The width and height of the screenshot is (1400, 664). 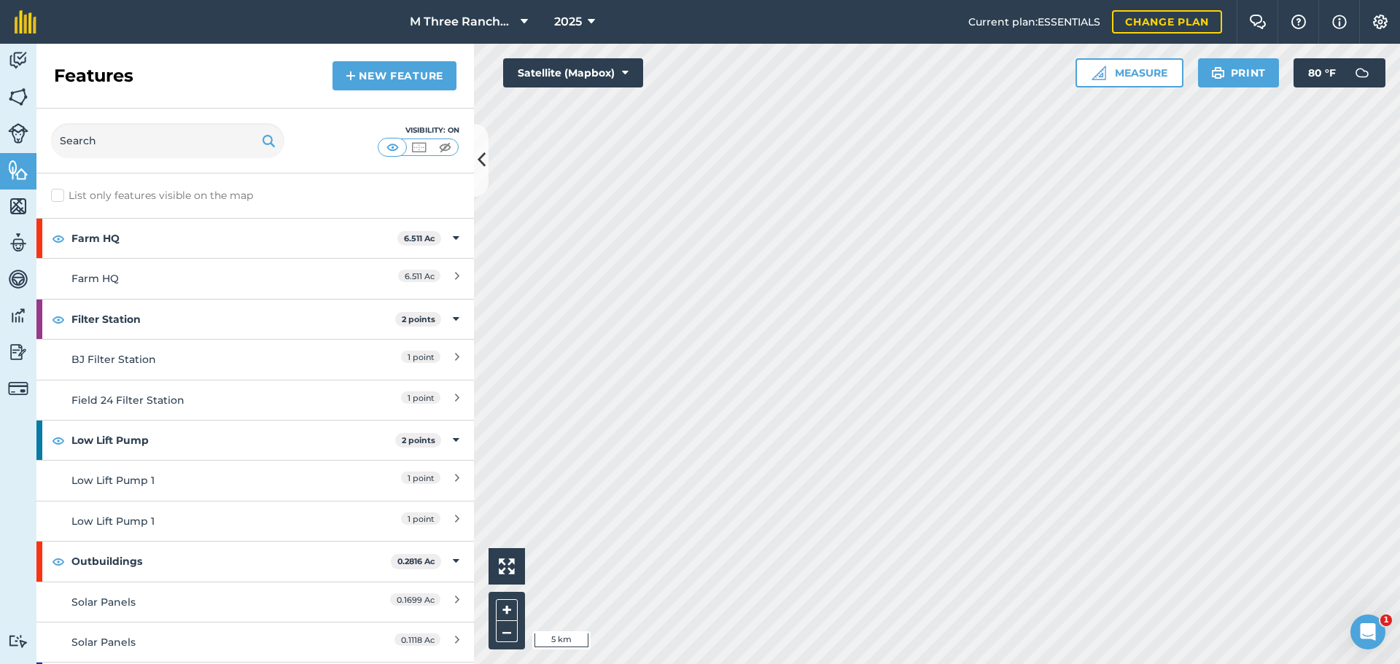 I want to click on a: BJ Filter Station1 point, so click(x=255, y=359).